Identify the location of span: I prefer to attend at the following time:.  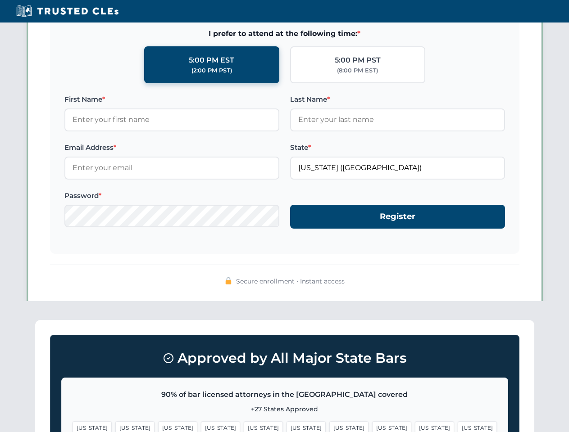
(285, 34).